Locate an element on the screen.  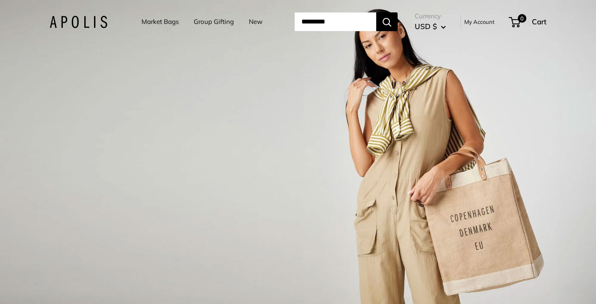
span: USD $ is located at coordinates (426, 26).